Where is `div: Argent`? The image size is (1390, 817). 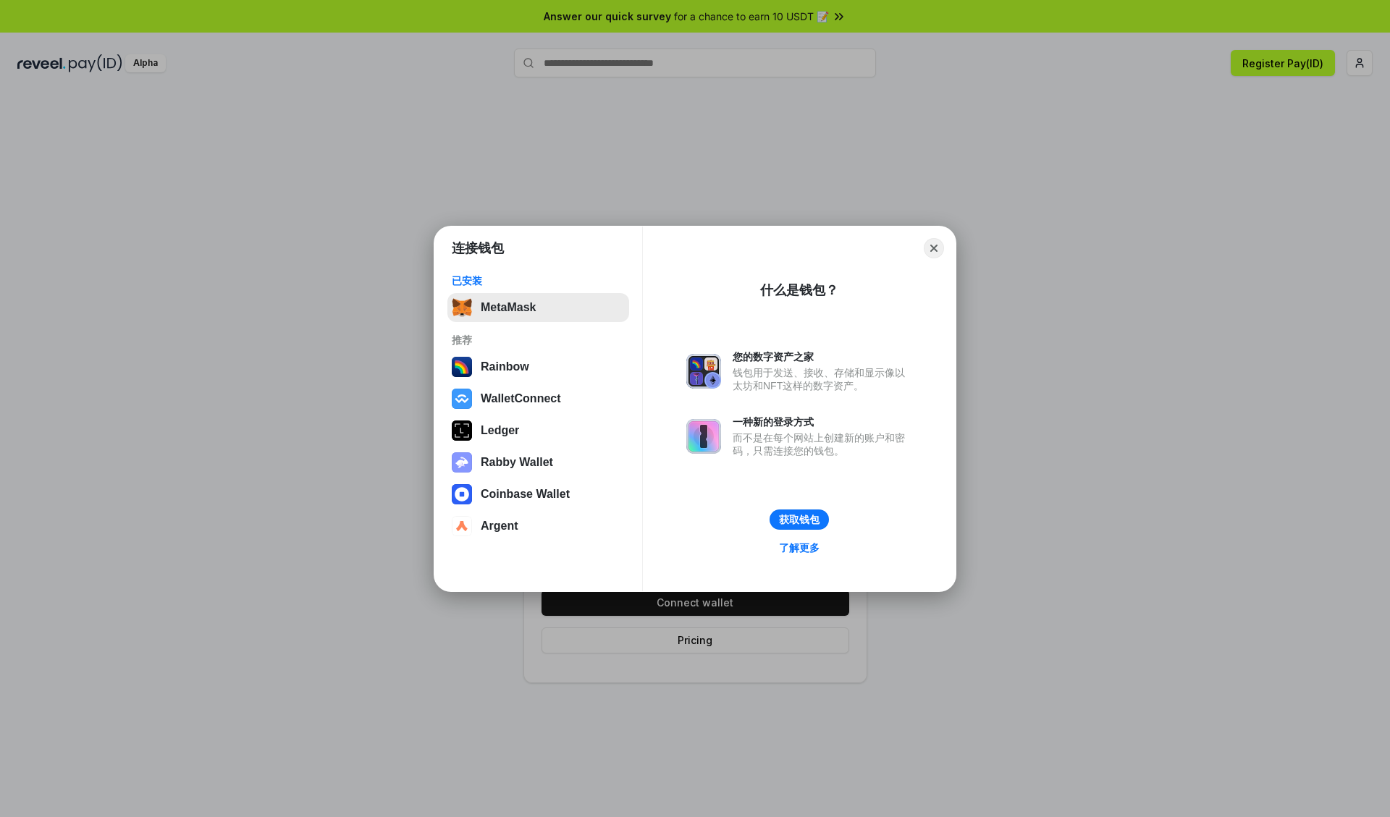
div: Argent is located at coordinates (499, 526).